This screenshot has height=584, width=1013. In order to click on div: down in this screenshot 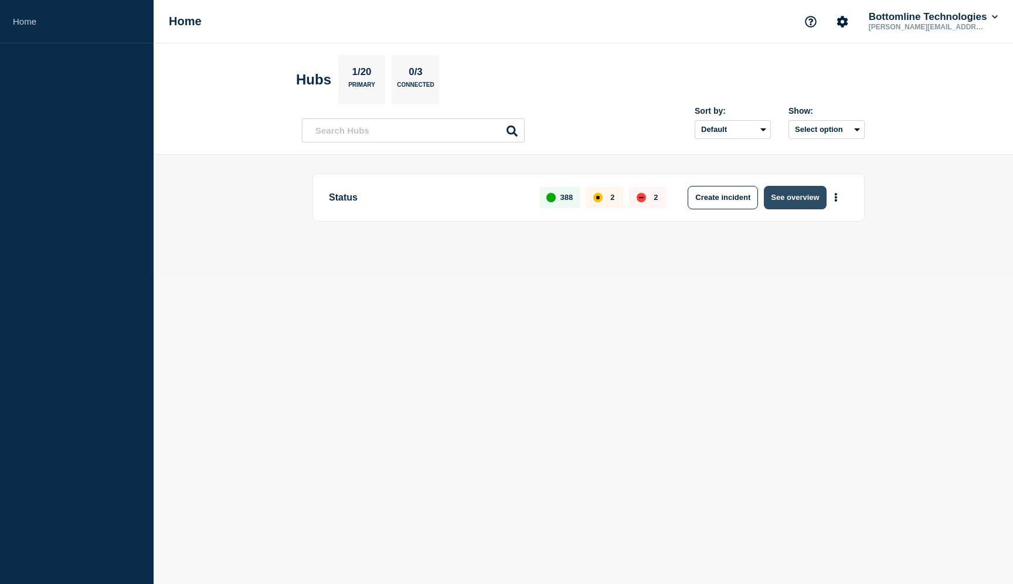, I will do `click(641, 198)`.